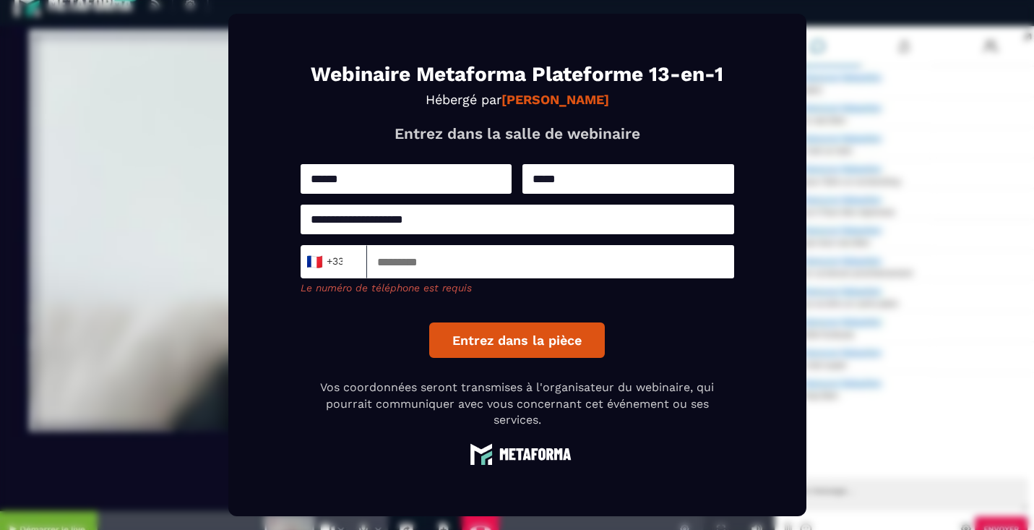 This screenshot has height=530, width=1034. I want to click on span: +33, so click(324, 262).